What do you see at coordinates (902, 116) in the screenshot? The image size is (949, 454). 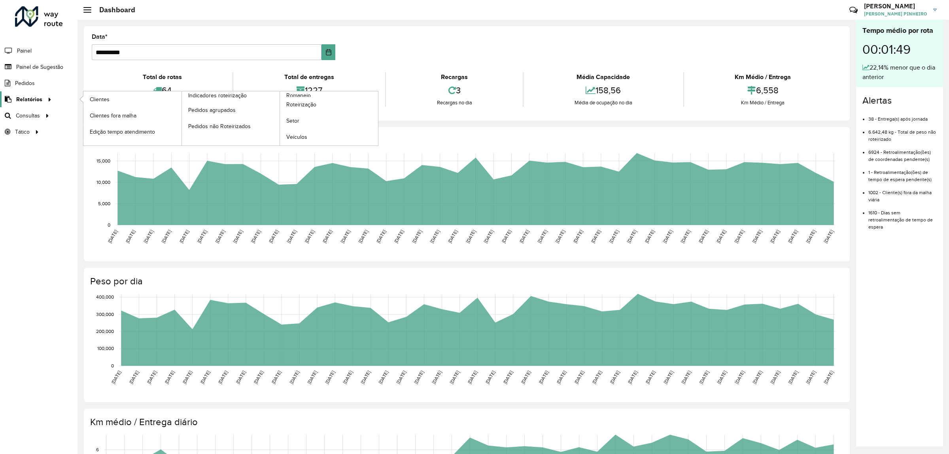 I see `li: 38 - Entrega(s) após jornada` at bounding box center [902, 116].